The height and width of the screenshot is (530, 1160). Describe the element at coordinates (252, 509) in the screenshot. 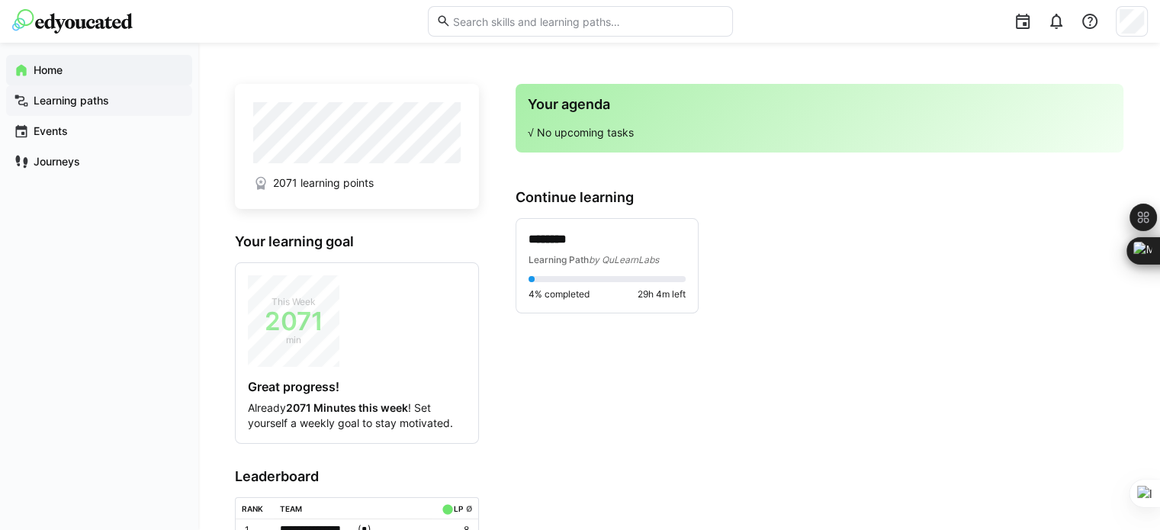

I see `div: Rank` at that location.